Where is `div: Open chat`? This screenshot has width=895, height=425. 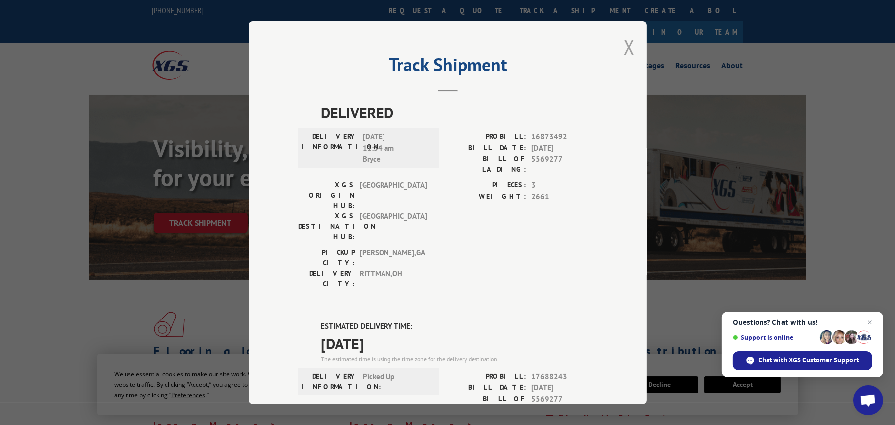 div: Open chat is located at coordinates (868, 401).